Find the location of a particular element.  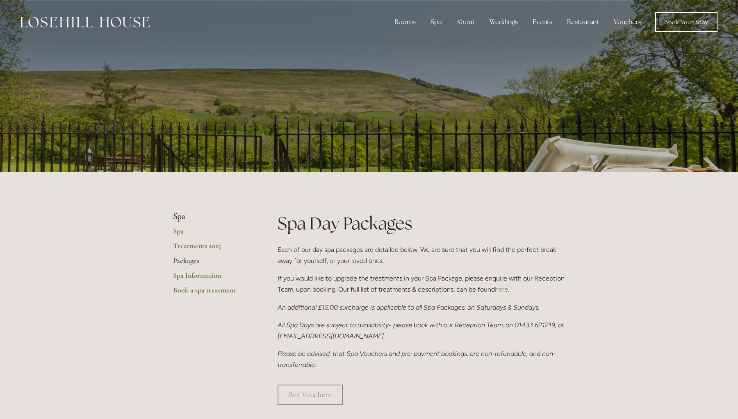

h1: Spa Day Packages is located at coordinates (421, 223).